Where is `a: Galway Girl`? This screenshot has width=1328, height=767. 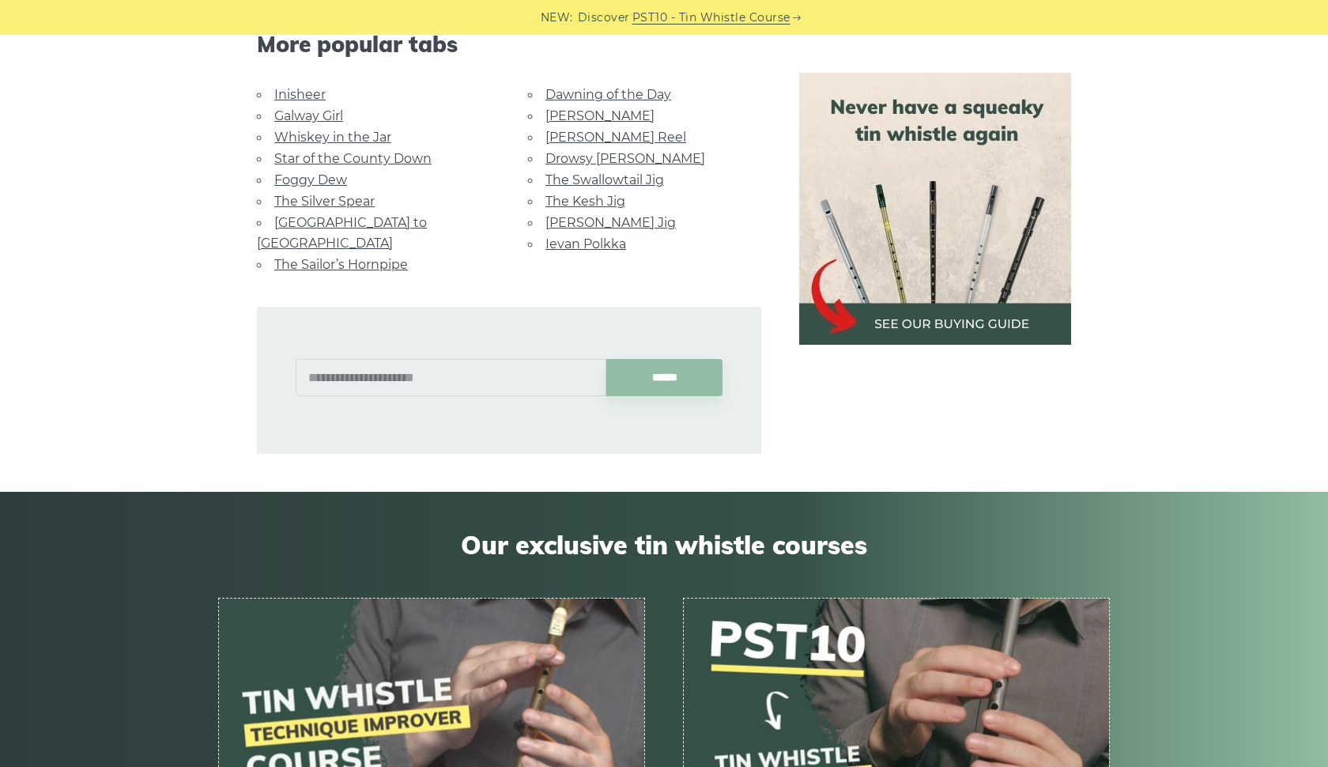
a: Galway Girl is located at coordinates (308, 115).